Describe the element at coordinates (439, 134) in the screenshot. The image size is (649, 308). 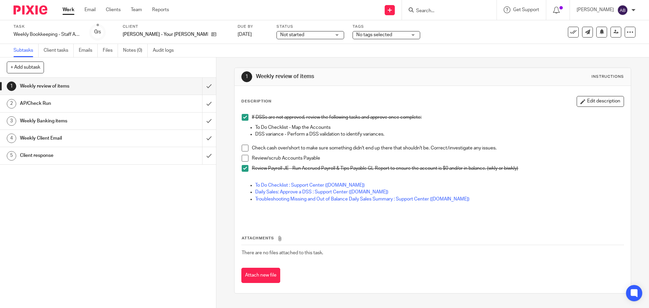
I see `p: DSS variance - Perform a DSS validation to identify variances.` at that location.